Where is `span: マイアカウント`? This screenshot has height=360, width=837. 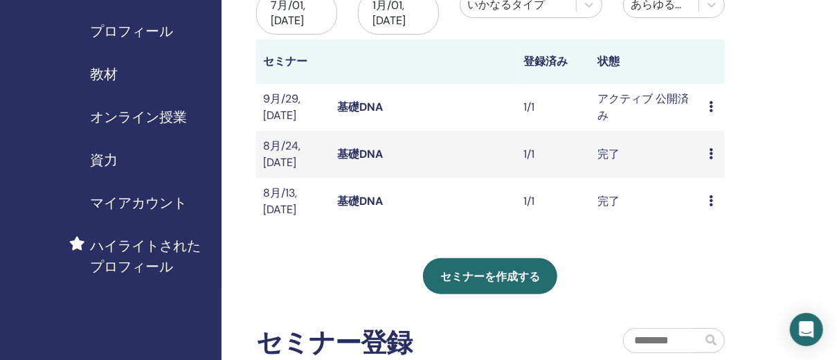 span: マイアカウント is located at coordinates (139, 203).